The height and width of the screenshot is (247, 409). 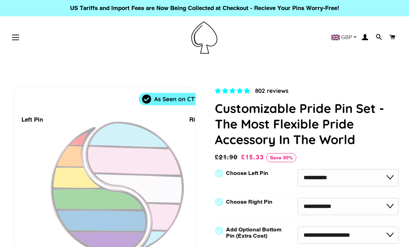 What do you see at coordinates (255, 233) in the screenshot?
I see `label: Add Optional Bottom Pin (Extra Cost)` at bounding box center [255, 233].